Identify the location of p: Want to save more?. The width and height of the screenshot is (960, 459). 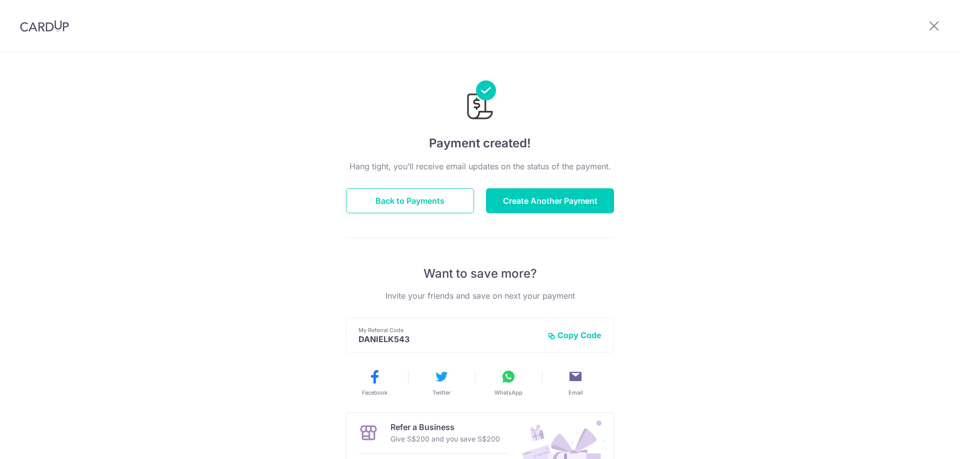
(480, 274).